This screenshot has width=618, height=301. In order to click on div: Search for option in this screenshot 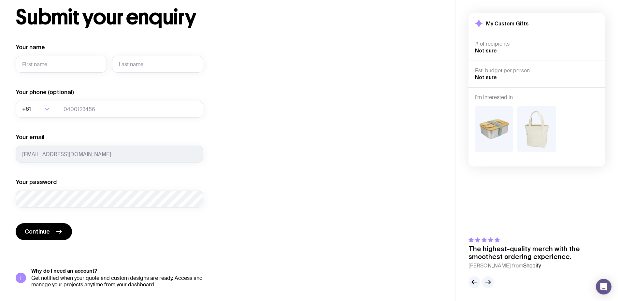, I will do `click(37, 109)`.